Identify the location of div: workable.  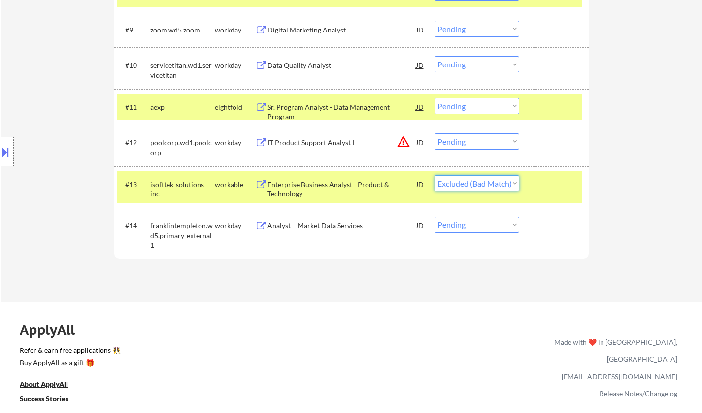
(235, 185).